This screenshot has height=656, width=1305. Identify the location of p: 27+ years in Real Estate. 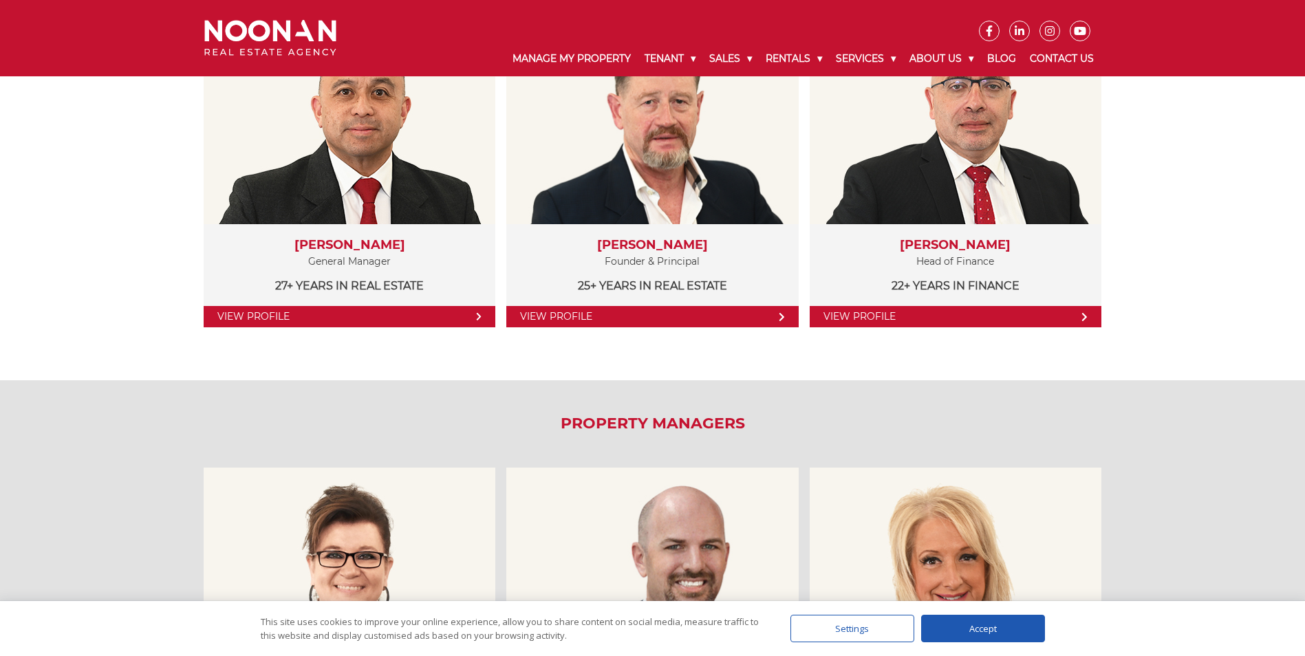
(349, 285).